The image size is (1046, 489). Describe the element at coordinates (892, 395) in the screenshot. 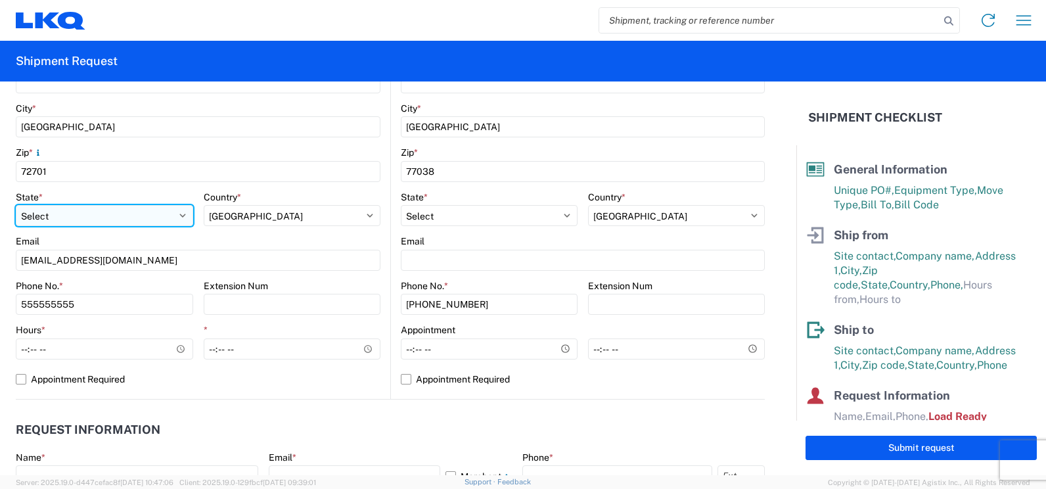

I see `span: Request Information` at that location.